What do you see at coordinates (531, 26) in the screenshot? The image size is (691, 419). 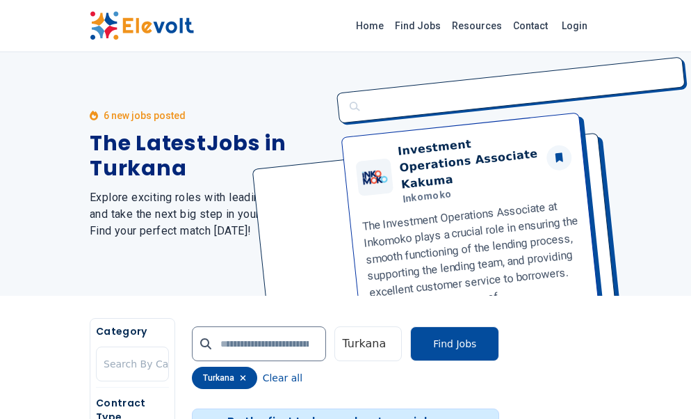 I see `a: Contact` at bounding box center [531, 26].